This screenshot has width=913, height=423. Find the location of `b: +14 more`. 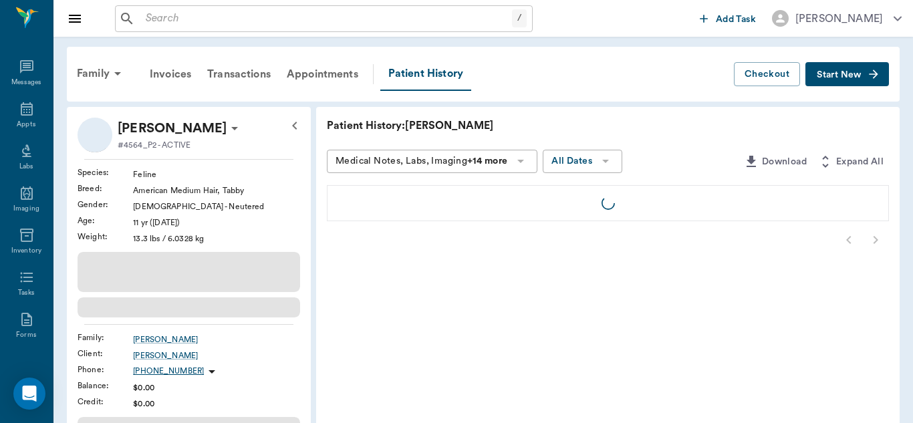

b: +14 more is located at coordinates (487, 161).